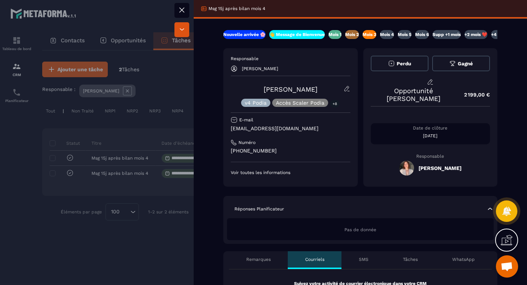 The image size is (527, 285). What do you see at coordinates (411, 259) in the screenshot?
I see `p: Tâches` at bounding box center [411, 259].